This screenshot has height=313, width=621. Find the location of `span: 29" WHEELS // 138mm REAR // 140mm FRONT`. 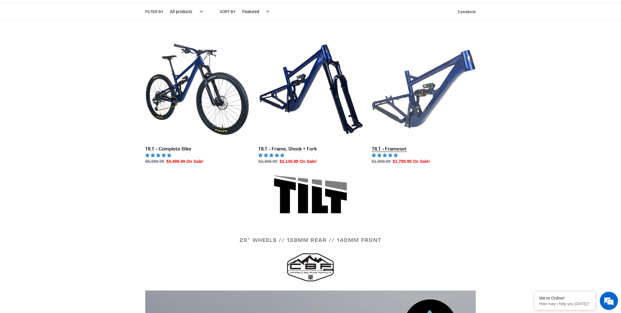

span: 29" WHEELS // 138mm REAR // 140mm FRONT is located at coordinates (310, 239).